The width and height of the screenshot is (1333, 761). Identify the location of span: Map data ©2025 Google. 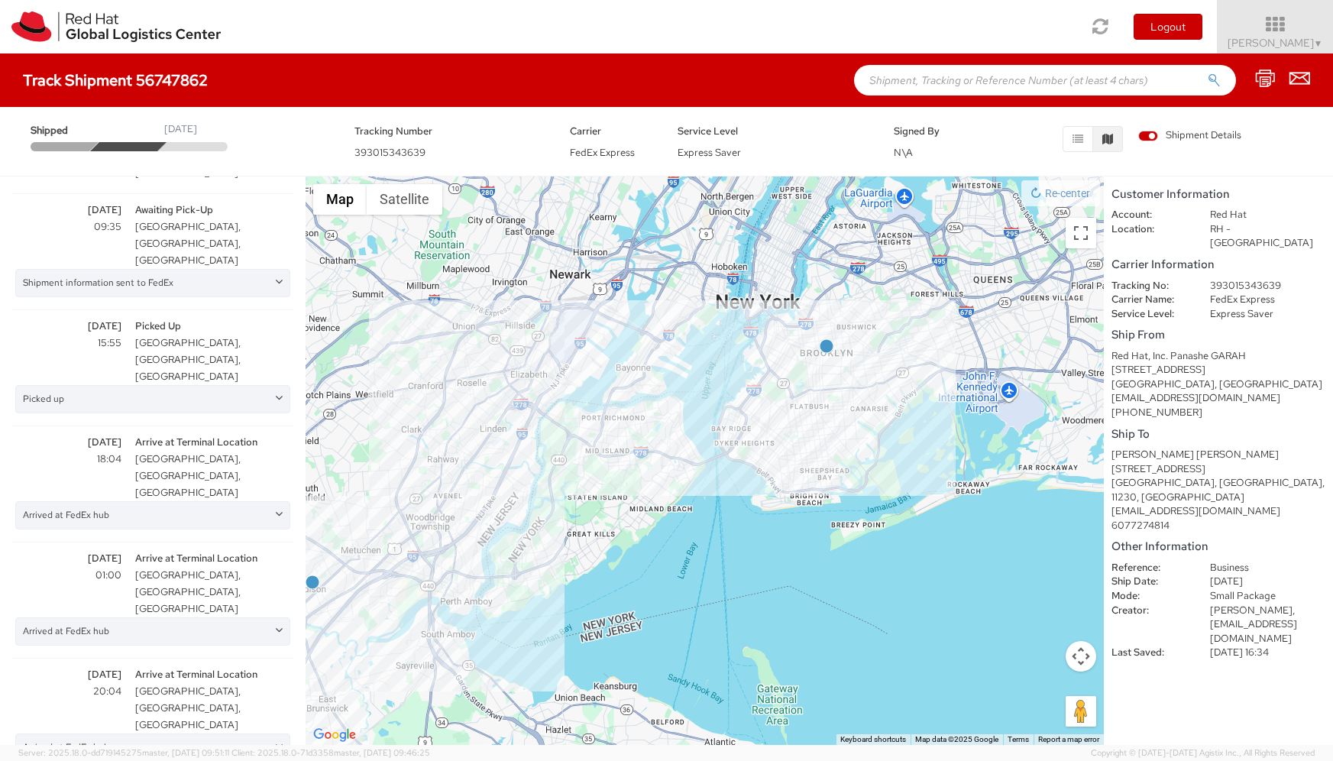
(956, 739).